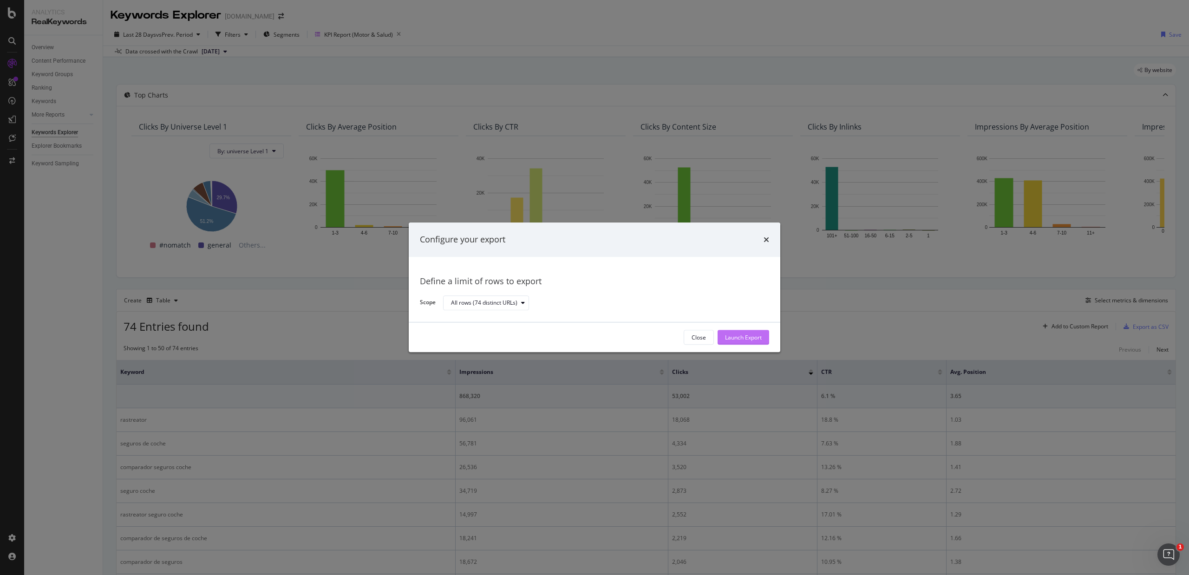  What do you see at coordinates (595, 282) in the screenshot?
I see `div: Define a limit of rows to export` at bounding box center [595, 282].